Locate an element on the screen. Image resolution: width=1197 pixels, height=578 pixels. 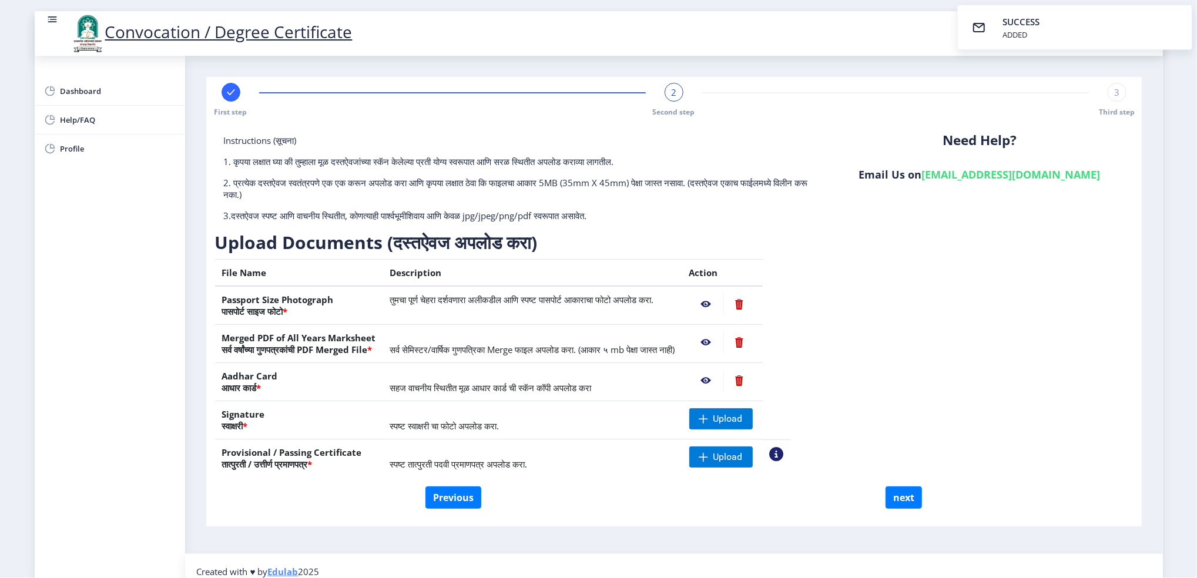
b: Need Help? is located at coordinates (980, 140).